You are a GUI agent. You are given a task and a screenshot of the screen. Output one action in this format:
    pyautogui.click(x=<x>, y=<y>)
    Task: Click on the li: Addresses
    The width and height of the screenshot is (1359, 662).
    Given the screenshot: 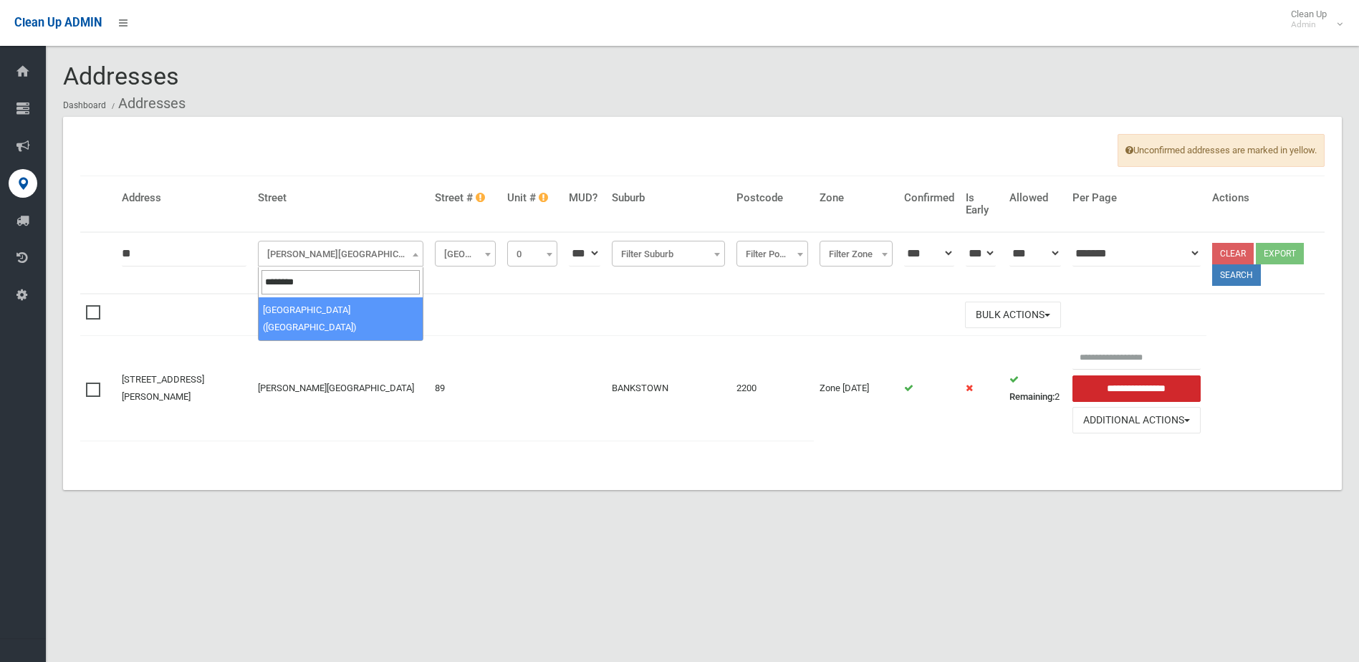 What is the action you would take?
    pyautogui.click(x=147, y=103)
    